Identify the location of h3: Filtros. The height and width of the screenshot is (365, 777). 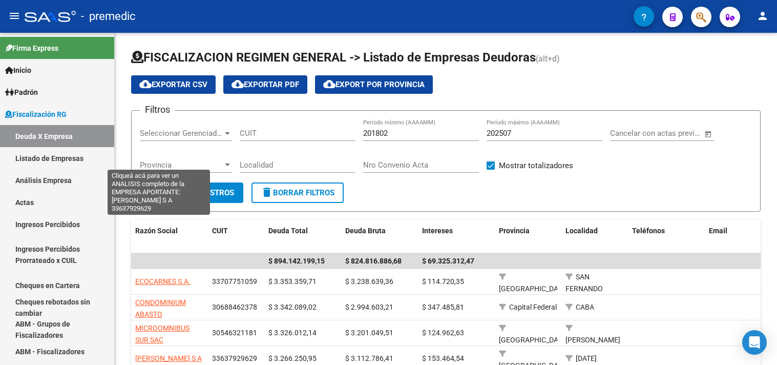
(157, 110).